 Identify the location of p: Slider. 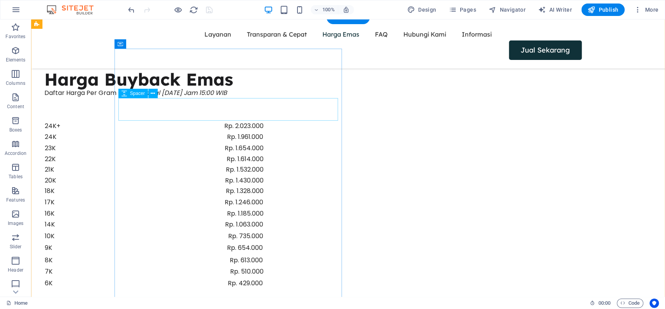
(16, 247).